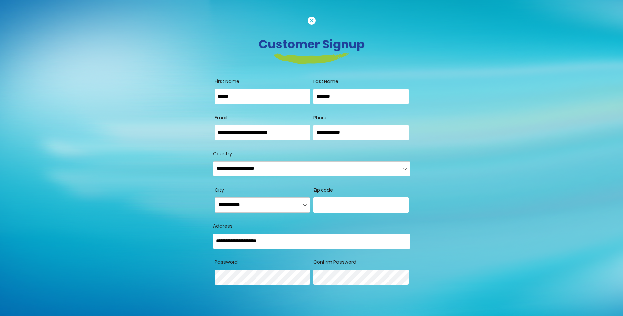 Image resolution: width=623 pixels, height=316 pixels. Describe the element at coordinates (227, 81) in the screenshot. I see `span: First Name` at that location.